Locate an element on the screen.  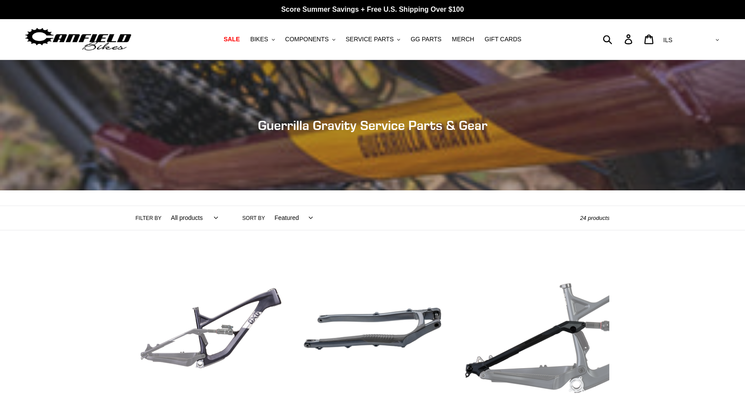
span: GG PARTS is located at coordinates (426, 39).